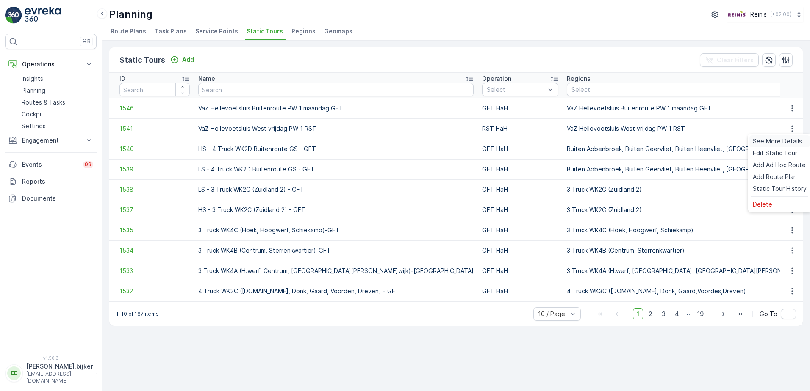 This screenshot has width=810, height=391. What do you see at coordinates (51, 165) in the screenshot?
I see `a: Events99` at bounding box center [51, 165].